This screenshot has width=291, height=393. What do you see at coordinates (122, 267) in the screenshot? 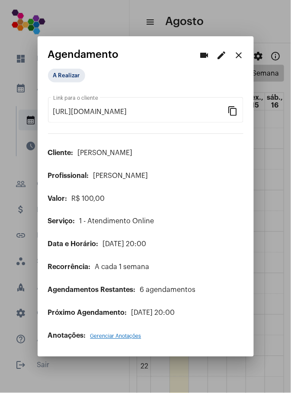
I see `span: A cada 1 semana` at bounding box center [122, 267].